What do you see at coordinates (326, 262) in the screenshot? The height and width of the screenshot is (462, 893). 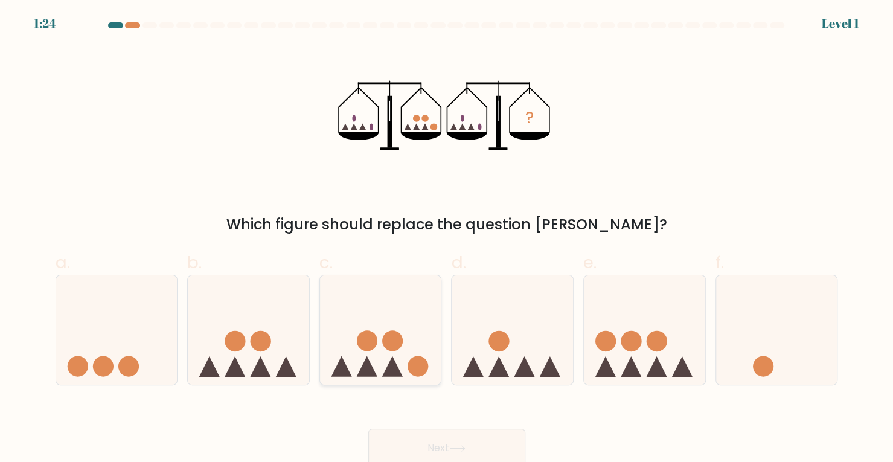 I see `span: c.` at bounding box center [326, 262].